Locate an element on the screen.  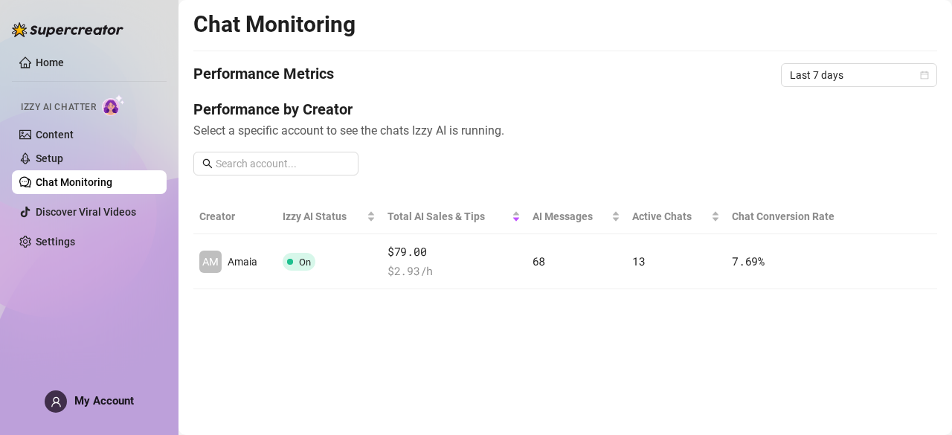
th: Creator is located at coordinates (235, 216).